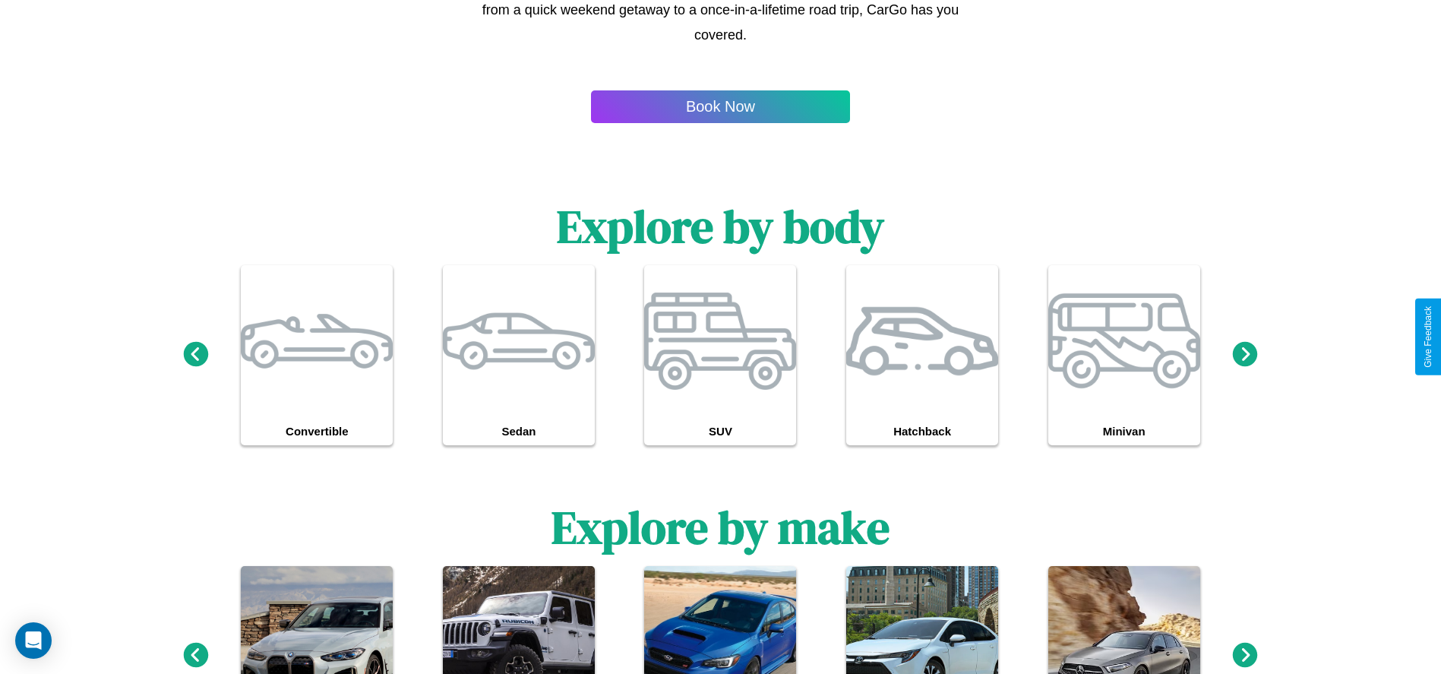 The height and width of the screenshot is (674, 1441). I want to click on h4: Sedan, so click(519, 431).